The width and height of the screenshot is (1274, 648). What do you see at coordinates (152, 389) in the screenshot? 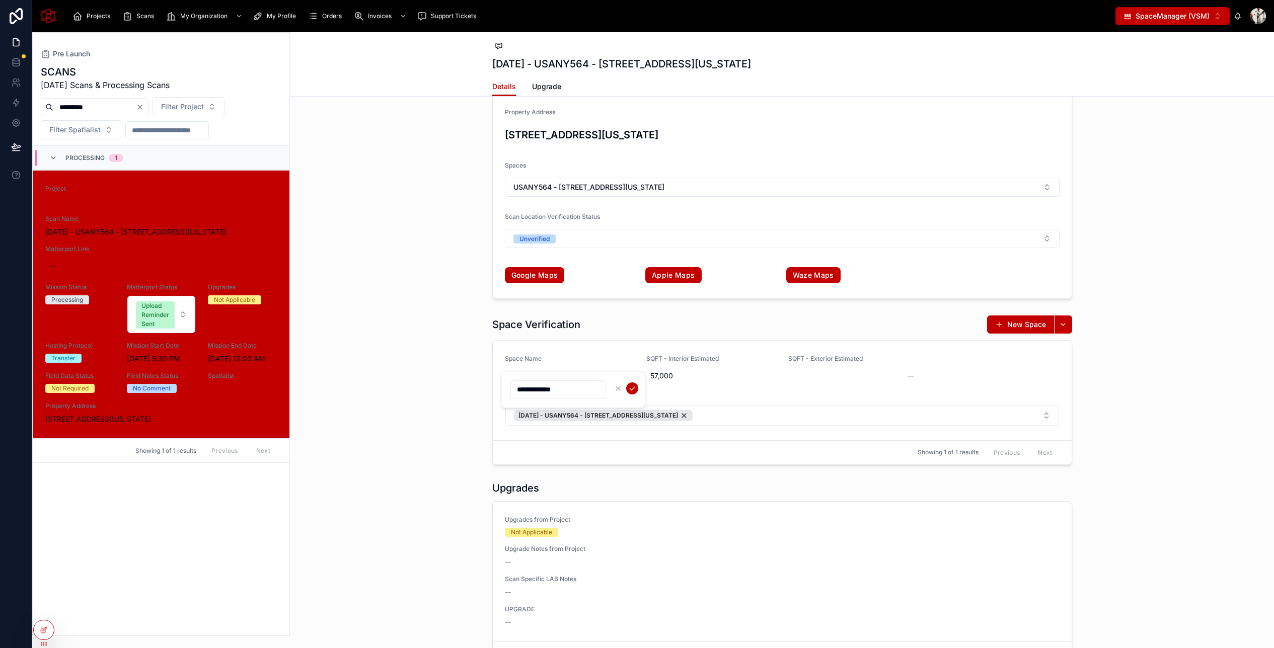
I see `div: No Comment` at bounding box center [152, 389].